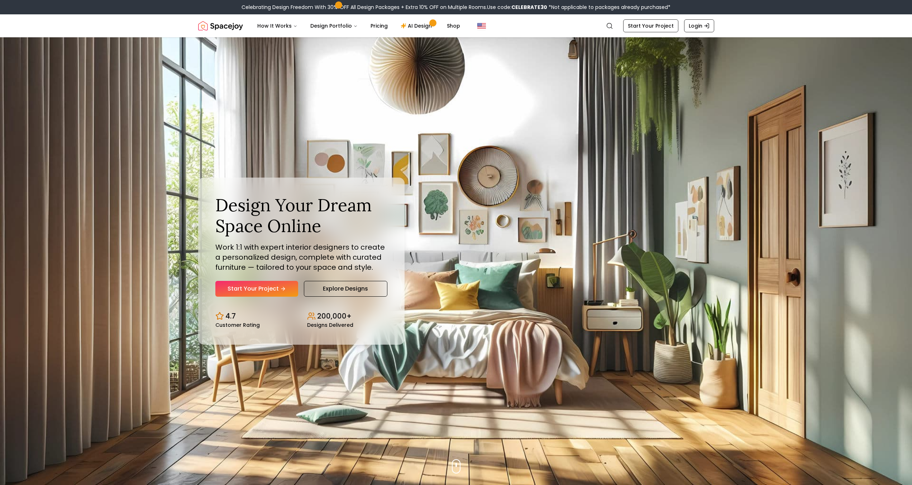 The image size is (912, 485). Describe the element at coordinates (238, 325) in the screenshot. I see `small: Customer Rating` at that location.